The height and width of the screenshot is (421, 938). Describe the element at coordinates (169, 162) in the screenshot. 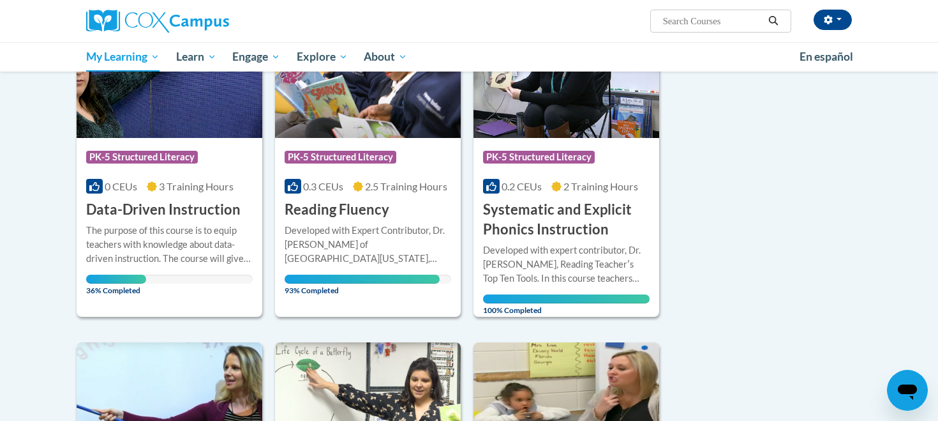

I see `a: Course LogoPK-5 Structured Literacy0 CEUs3 Training Hours Data-Driven InstructionThe purpose of t...` at that location.